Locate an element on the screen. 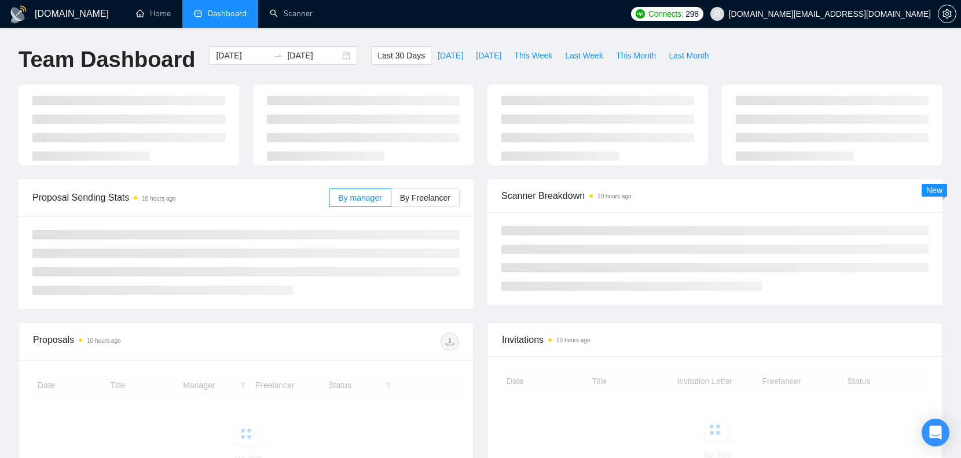  button: Last 30 Days is located at coordinates (401, 56).